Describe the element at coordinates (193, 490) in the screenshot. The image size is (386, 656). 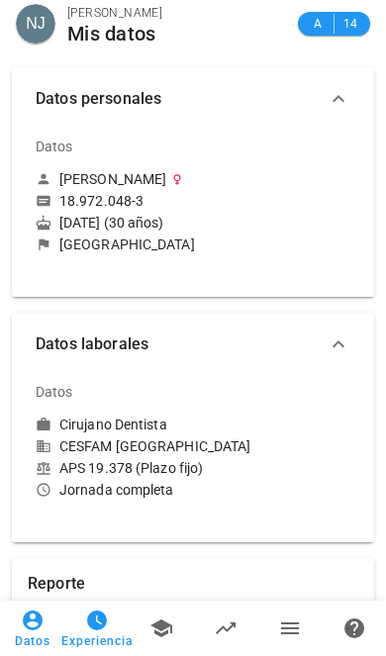
I see `div: Jornada completa` at that location.